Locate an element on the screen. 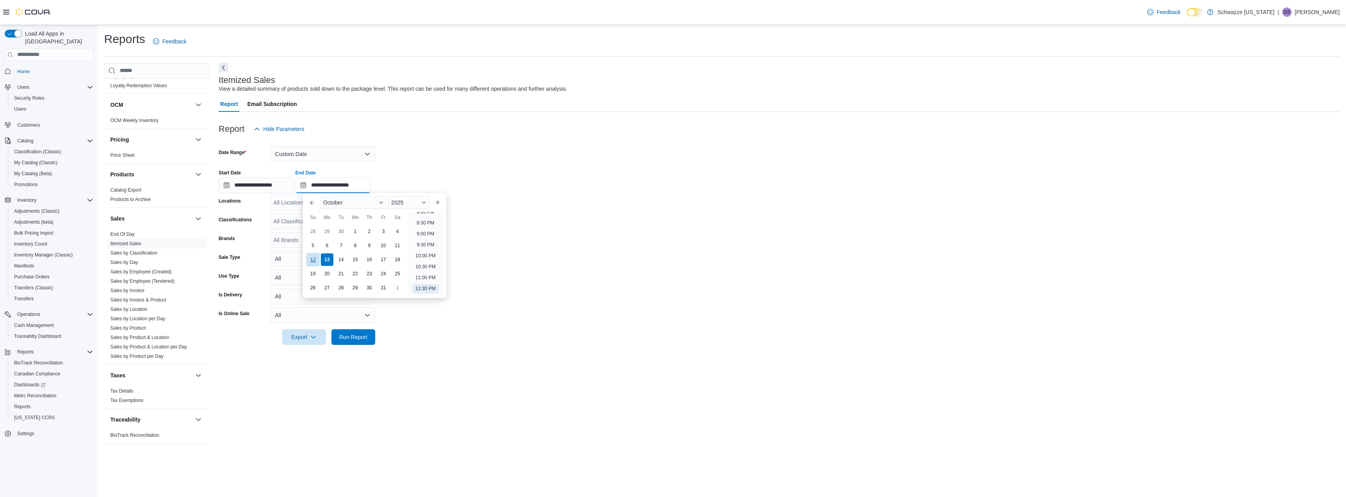 This screenshot has height=497, width=1346. span: Sales by Product per Day is located at coordinates (137, 356).